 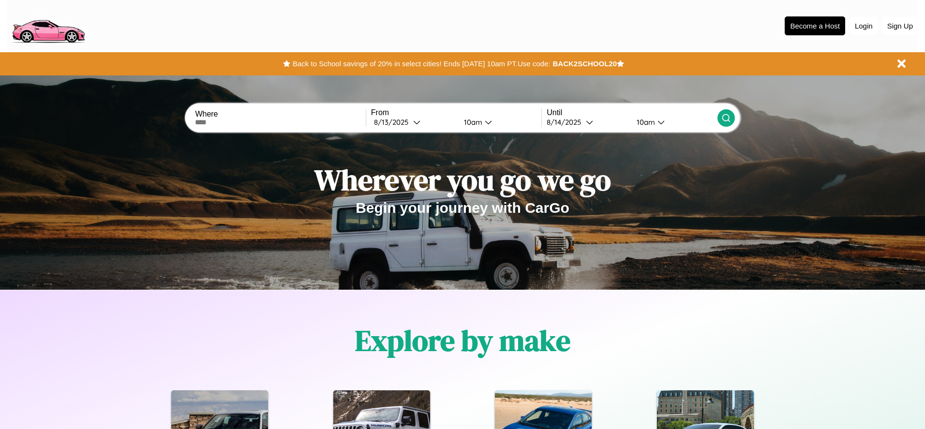 What do you see at coordinates (280, 114) in the screenshot?
I see `label: Where` at bounding box center [280, 114].